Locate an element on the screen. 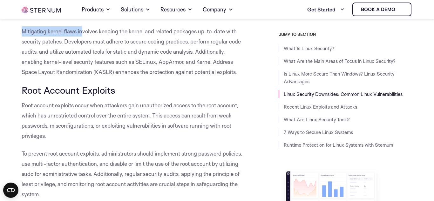 The image size is (434, 201). a: What Are the Main Areas of Focus in Linux Security? is located at coordinates (340, 61).